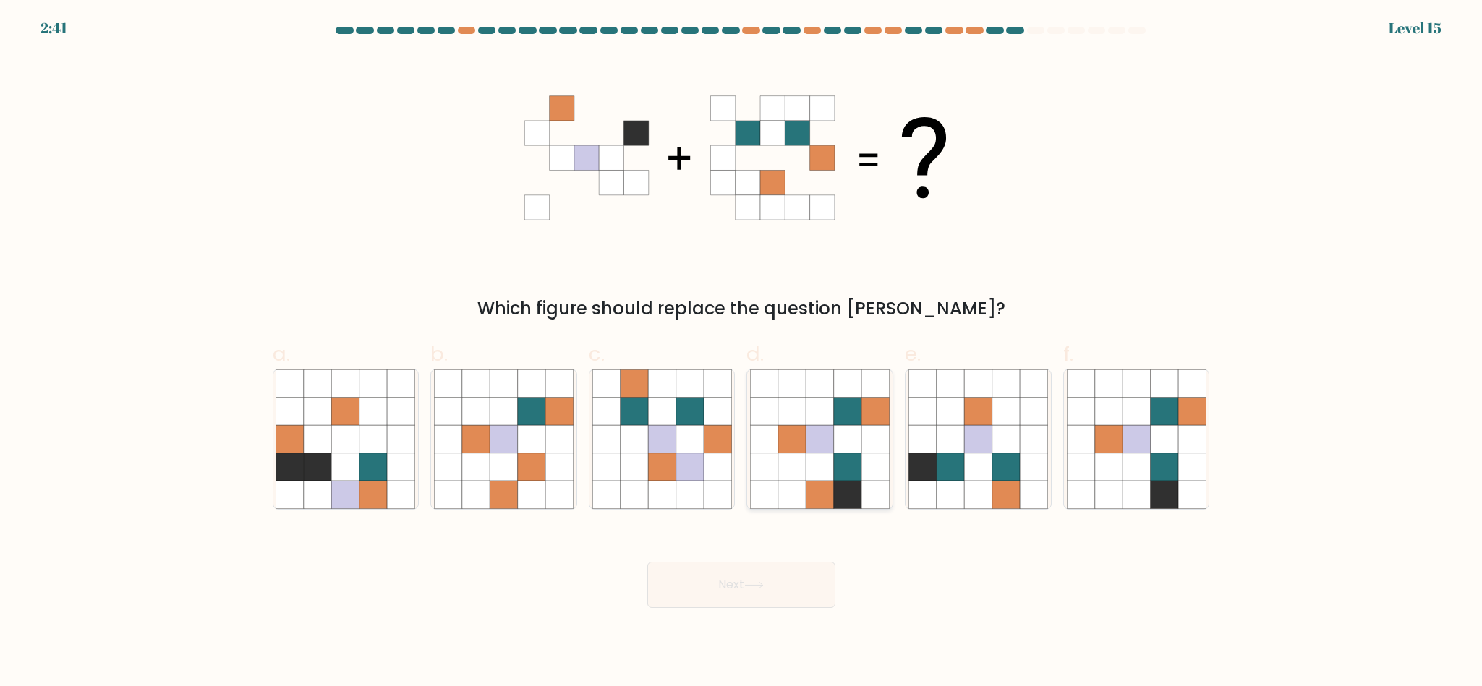 This screenshot has width=1482, height=686. I want to click on span: f., so click(1068, 354).